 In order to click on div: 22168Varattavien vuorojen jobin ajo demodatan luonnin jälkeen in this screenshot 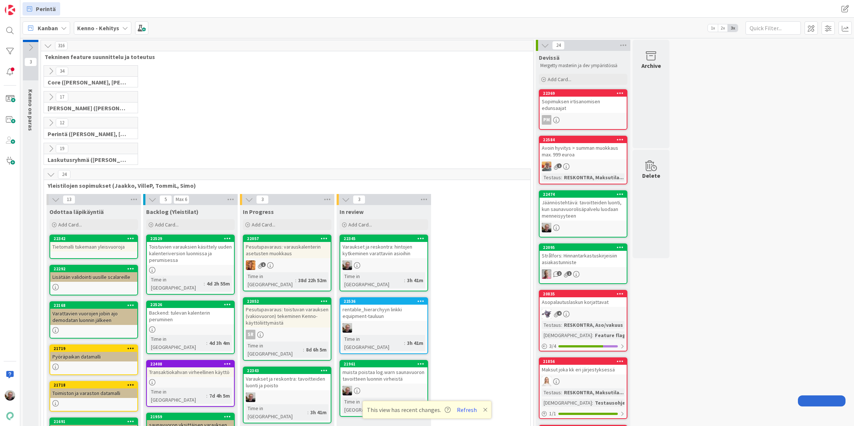, I will do `click(94, 314)`.